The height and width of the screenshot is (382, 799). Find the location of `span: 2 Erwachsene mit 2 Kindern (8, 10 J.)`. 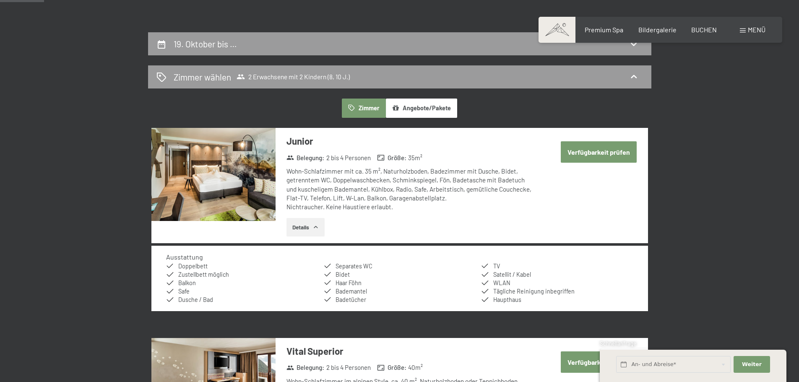

span: 2 Erwachsene mit 2 Kindern (8, 10 J.) is located at coordinates (293, 77).